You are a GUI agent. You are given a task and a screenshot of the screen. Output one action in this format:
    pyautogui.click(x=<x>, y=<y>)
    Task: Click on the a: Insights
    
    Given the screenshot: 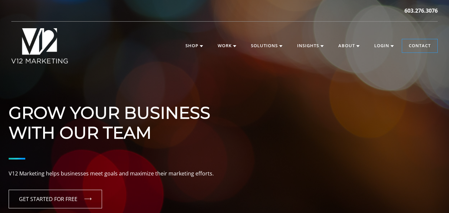 What is the action you would take?
    pyautogui.click(x=310, y=46)
    